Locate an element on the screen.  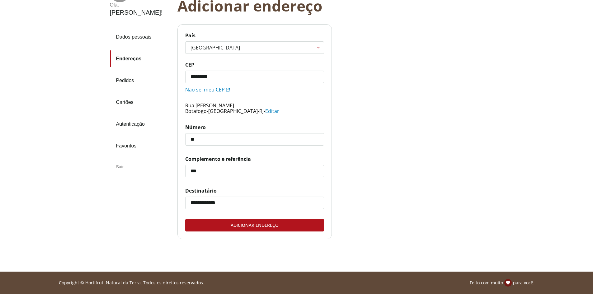
a: Pedidos is located at coordinates (141, 81).